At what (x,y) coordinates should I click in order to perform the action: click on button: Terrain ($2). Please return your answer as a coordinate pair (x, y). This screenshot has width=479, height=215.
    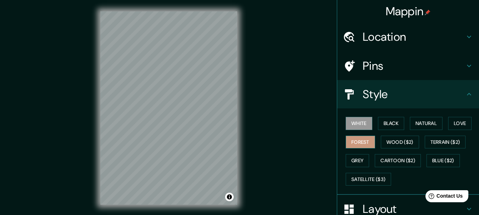
    Looking at the image, I should click on (445, 142).